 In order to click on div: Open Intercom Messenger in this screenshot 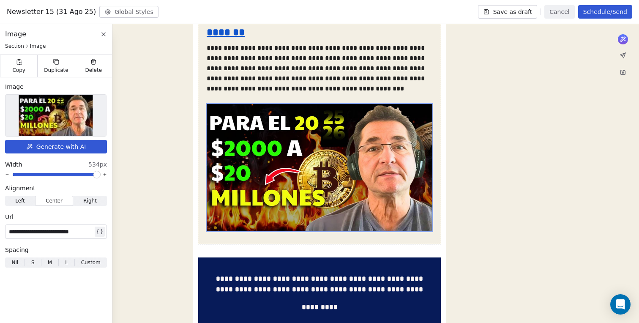, I will do `click(620, 304)`.